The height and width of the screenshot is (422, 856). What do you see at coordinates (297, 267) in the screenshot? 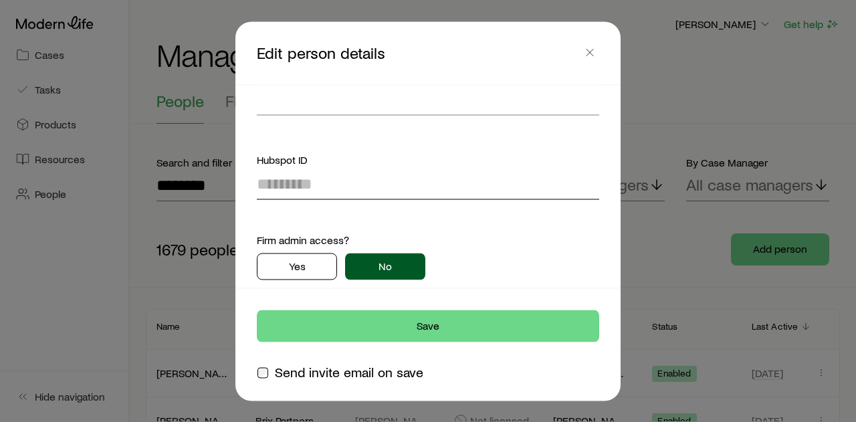
I see `button: Yes` at bounding box center [297, 267].